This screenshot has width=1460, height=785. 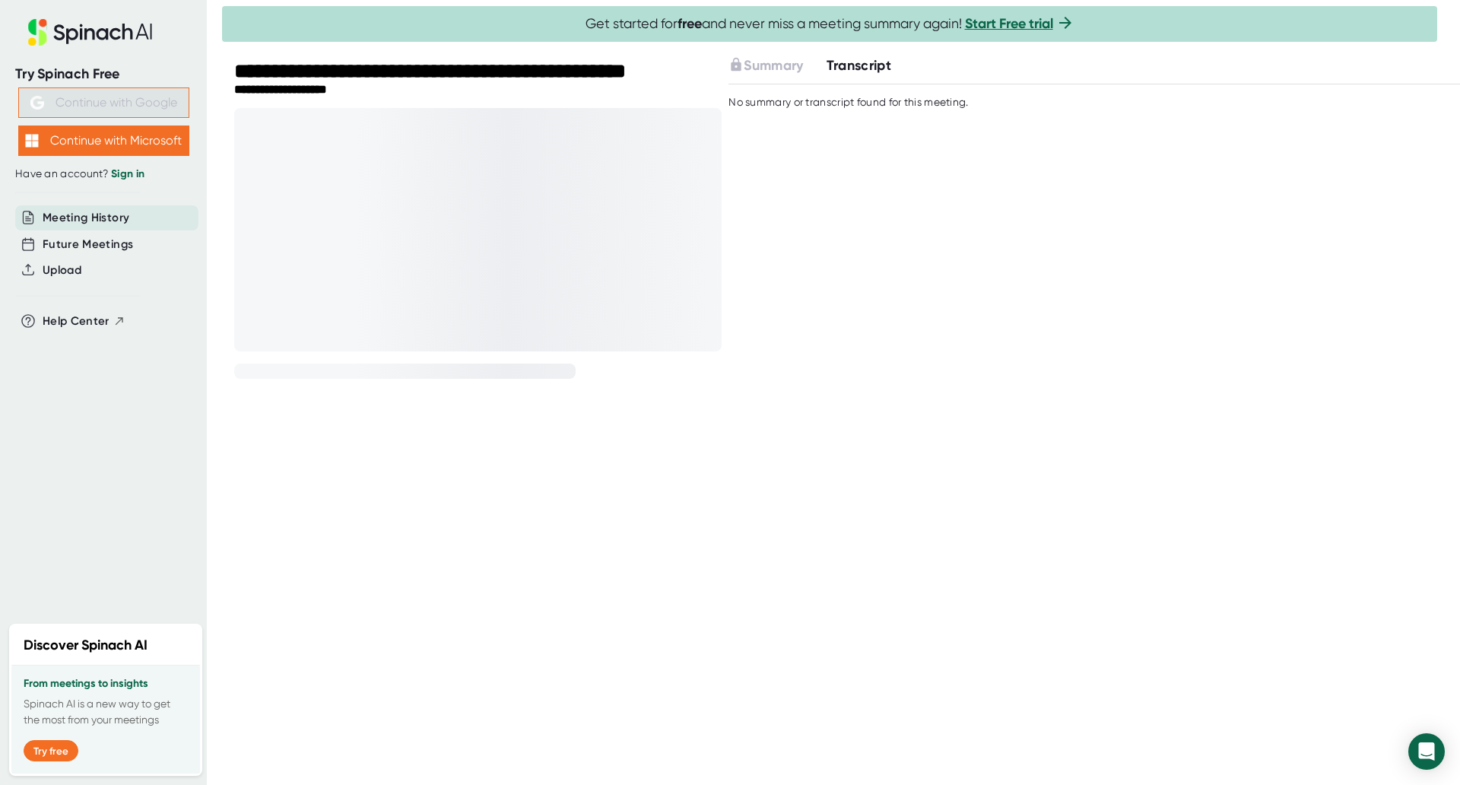 What do you see at coordinates (859, 65) in the screenshot?
I see `span: Transcript` at bounding box center [859, 65].